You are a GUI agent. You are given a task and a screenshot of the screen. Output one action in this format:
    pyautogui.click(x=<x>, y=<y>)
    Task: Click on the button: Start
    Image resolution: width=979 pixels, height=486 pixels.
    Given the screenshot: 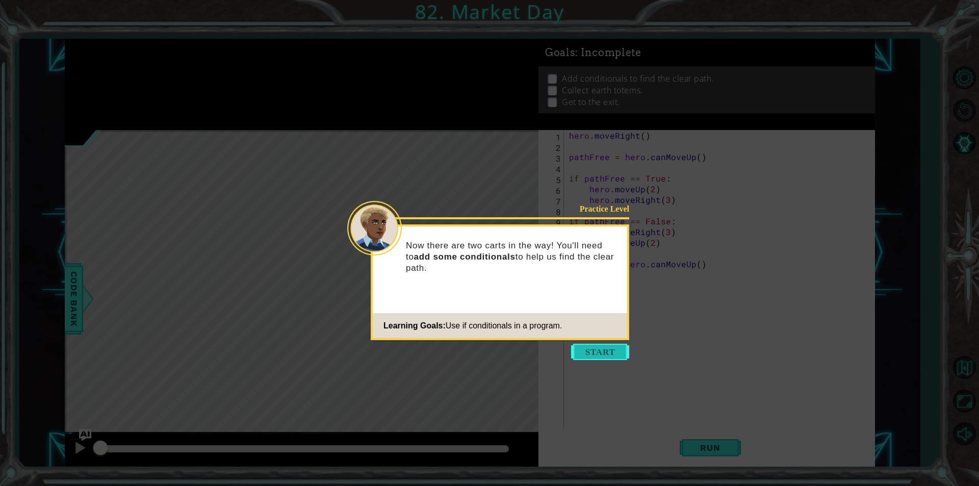 What is the action you would take?
    pyautogui.click(x=600, y=352)
    